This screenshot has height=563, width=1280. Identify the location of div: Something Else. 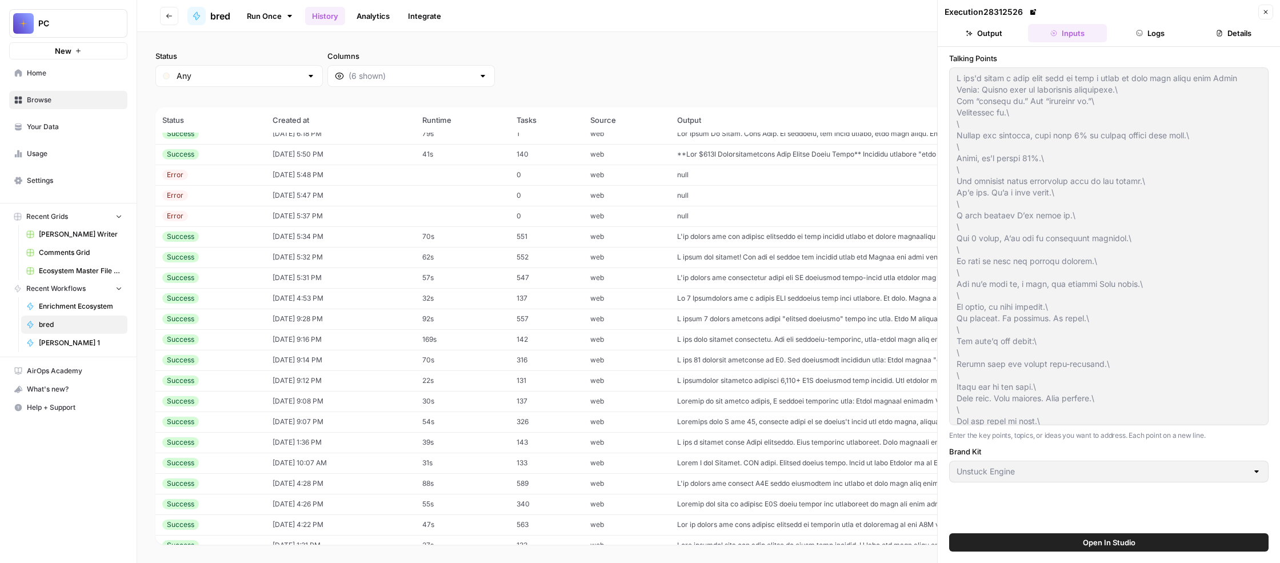
(179, 146).